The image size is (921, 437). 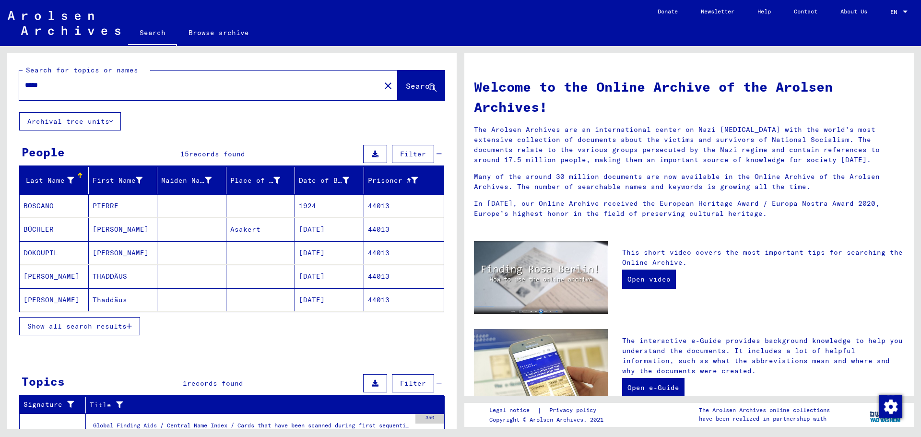 What do you see at coordinates (763, 356) in the screenshot?
I see `p: The interactive e-Guide provides background knowledge to help you understand the documents. It in...` at bounding box center [763, 356].